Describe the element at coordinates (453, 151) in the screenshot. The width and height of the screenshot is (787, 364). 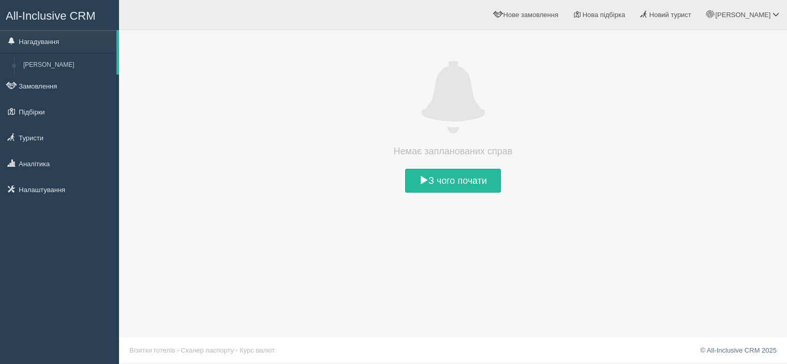
I see `h4: Немає запланованих справ` at that location.